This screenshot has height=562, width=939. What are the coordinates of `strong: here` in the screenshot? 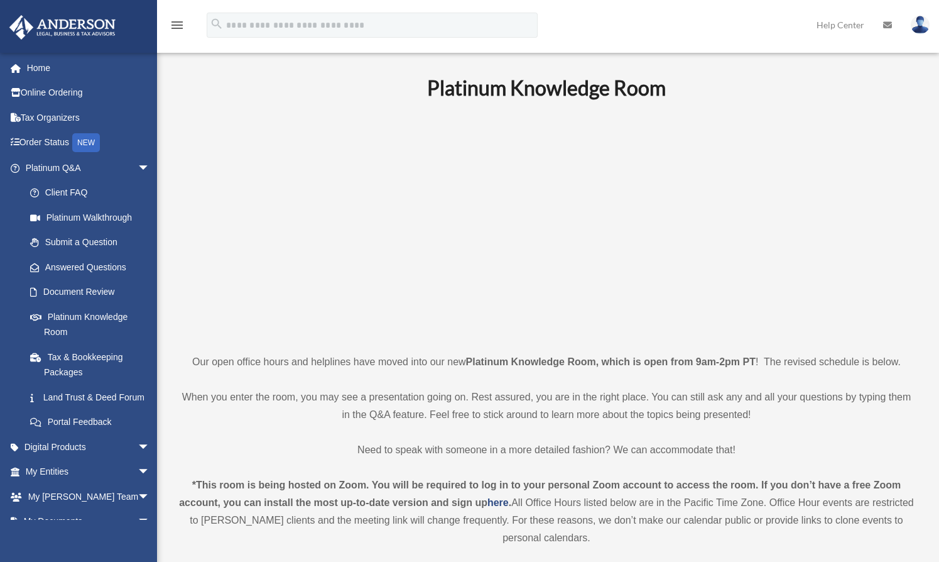 It's located at (498, 502).